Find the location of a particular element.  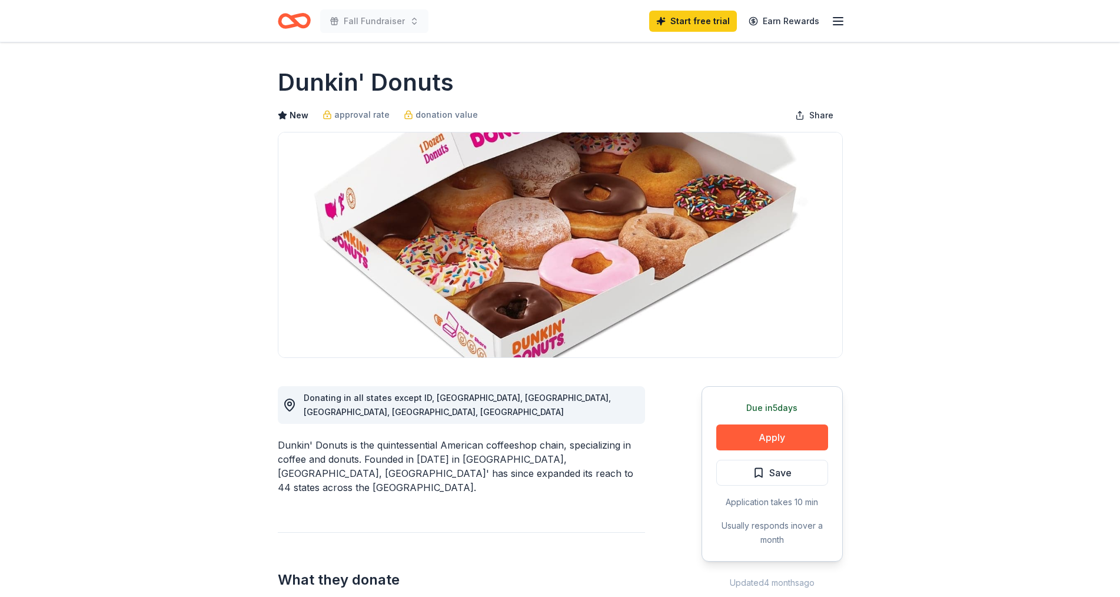

span: New is located at coordinates (299, 115).